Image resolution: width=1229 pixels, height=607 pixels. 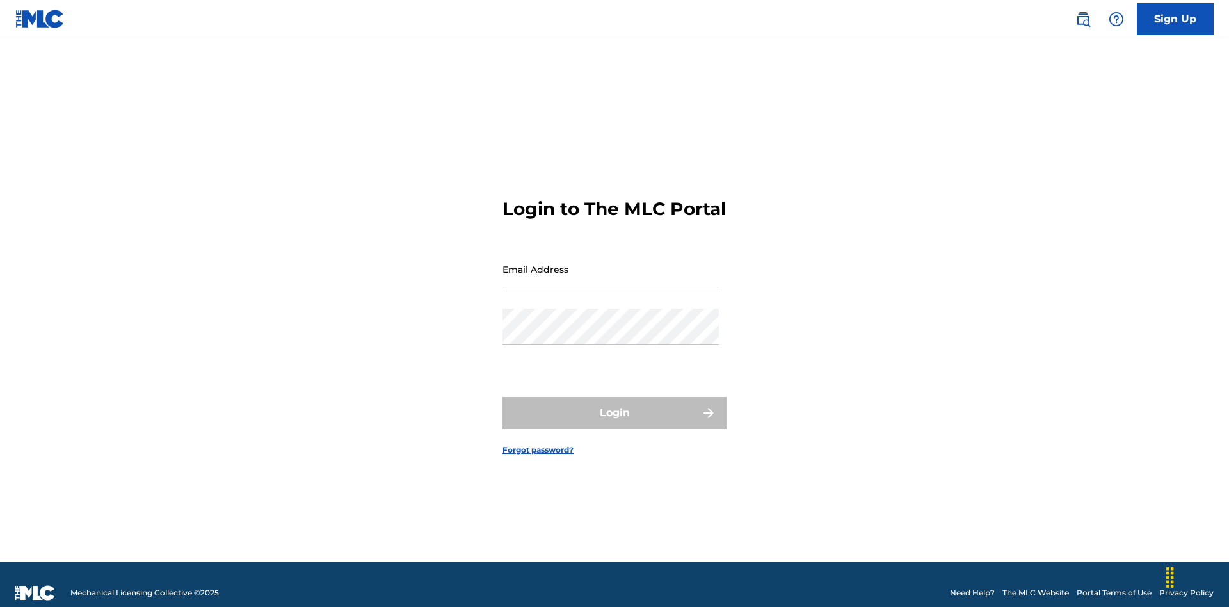 I want to click on a: Portal Terms of Use, so click(x=1114, y=593).